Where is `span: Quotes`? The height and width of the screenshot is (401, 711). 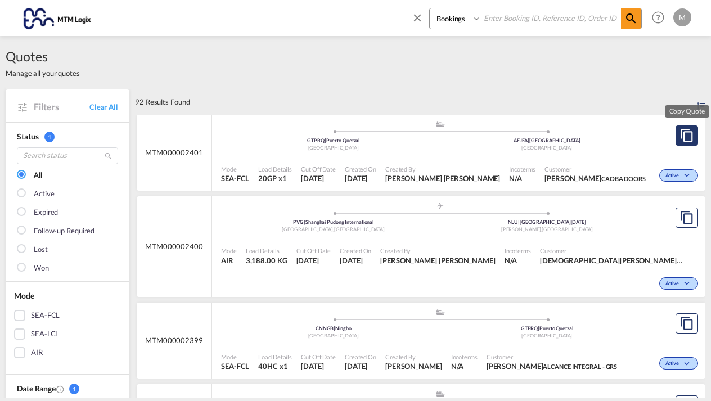 span: Quotes is located at coordinates (43, 56).